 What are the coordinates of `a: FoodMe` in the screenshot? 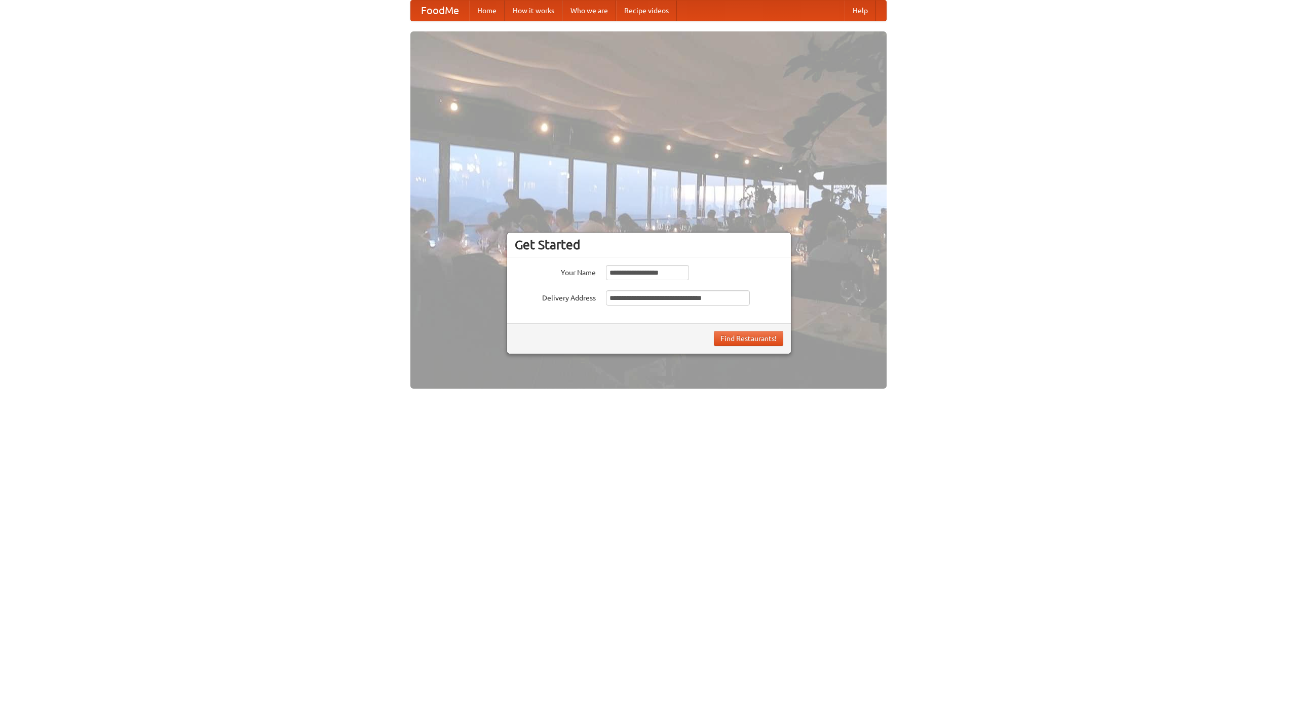 It's located at (440, 11).